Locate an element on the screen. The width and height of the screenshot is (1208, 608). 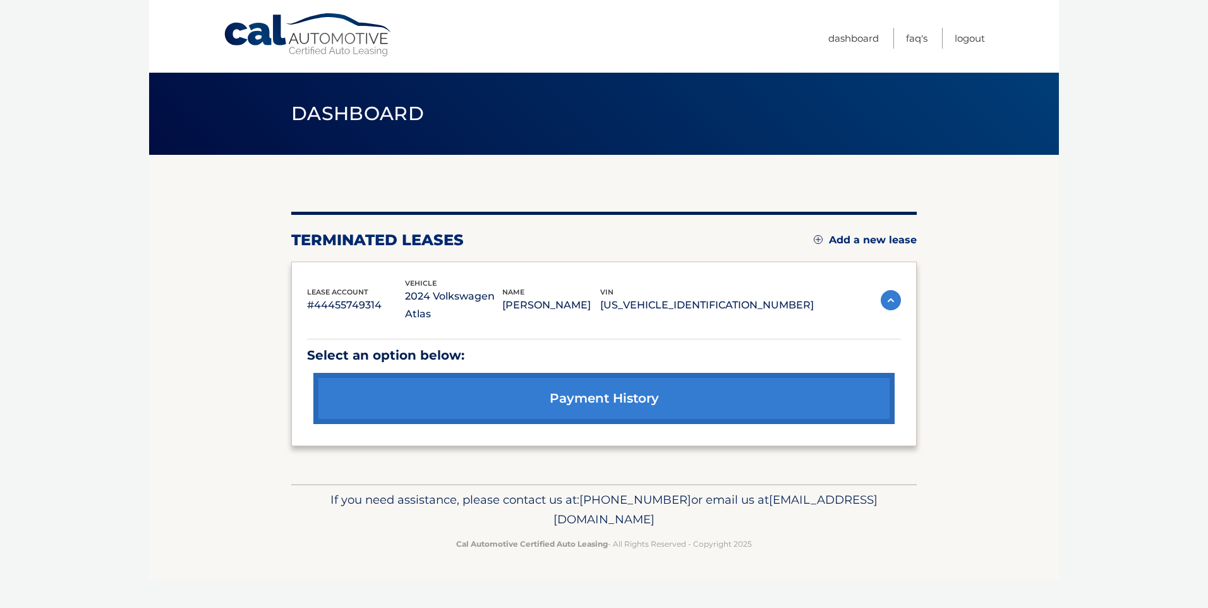
p: 2024 Volkswagen Atlas is located at coordinates (454, 305).